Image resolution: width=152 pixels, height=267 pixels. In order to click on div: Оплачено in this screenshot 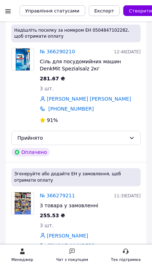, I will do `click(31, 152)`.